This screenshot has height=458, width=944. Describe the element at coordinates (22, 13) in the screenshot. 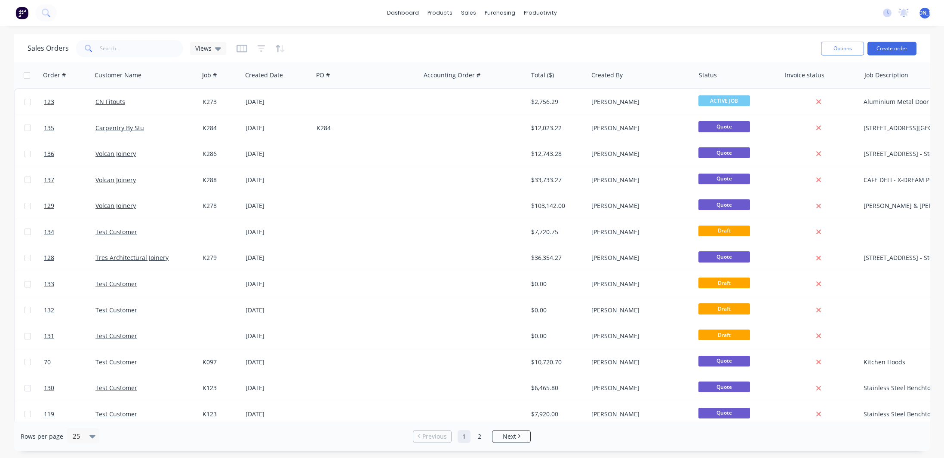

I see `img: Factory` at that location.